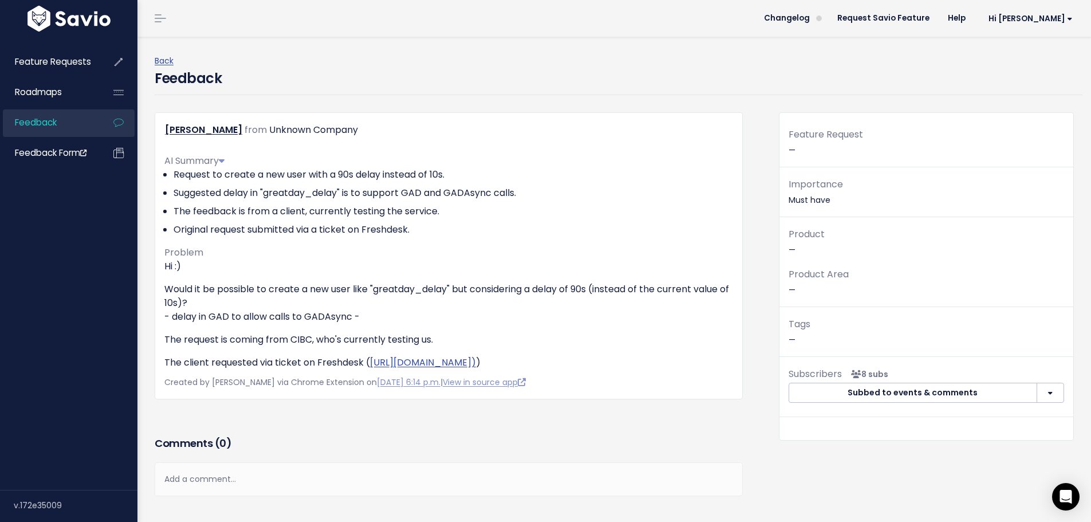  Describe the element at coordinates (188, 78) in the screenshot. I see `h4: Feedback` at that location.